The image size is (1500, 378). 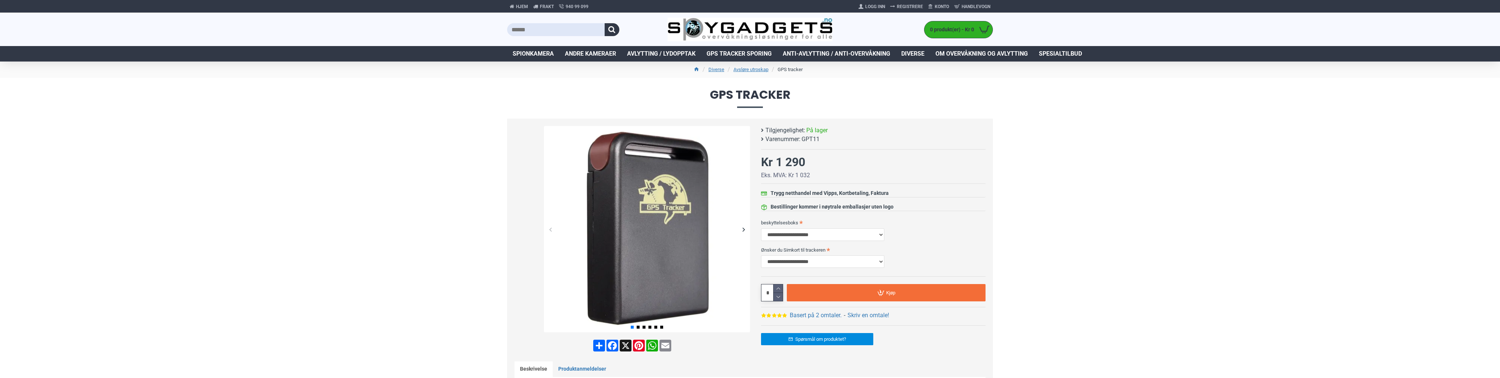 I want to click on a: Facebook, so click(x=613, y=345).